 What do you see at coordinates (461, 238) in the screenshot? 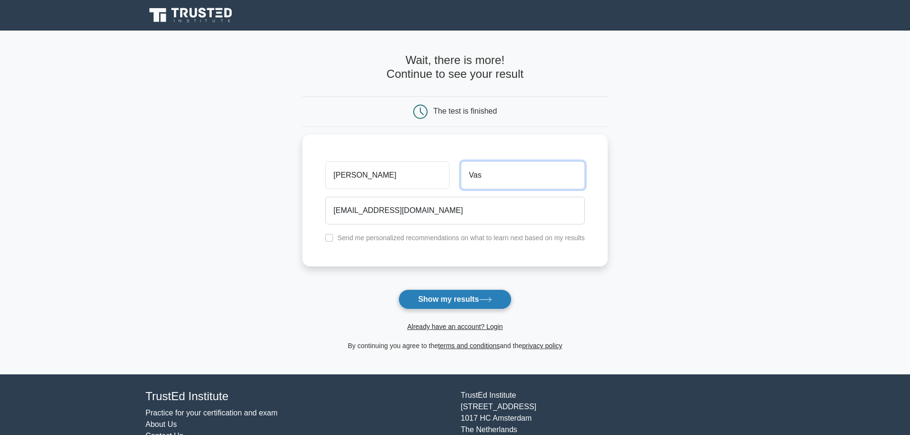
I see `label: Send me personalized recommendations on what to learn next based on my results` at bounding box center [461, 238].